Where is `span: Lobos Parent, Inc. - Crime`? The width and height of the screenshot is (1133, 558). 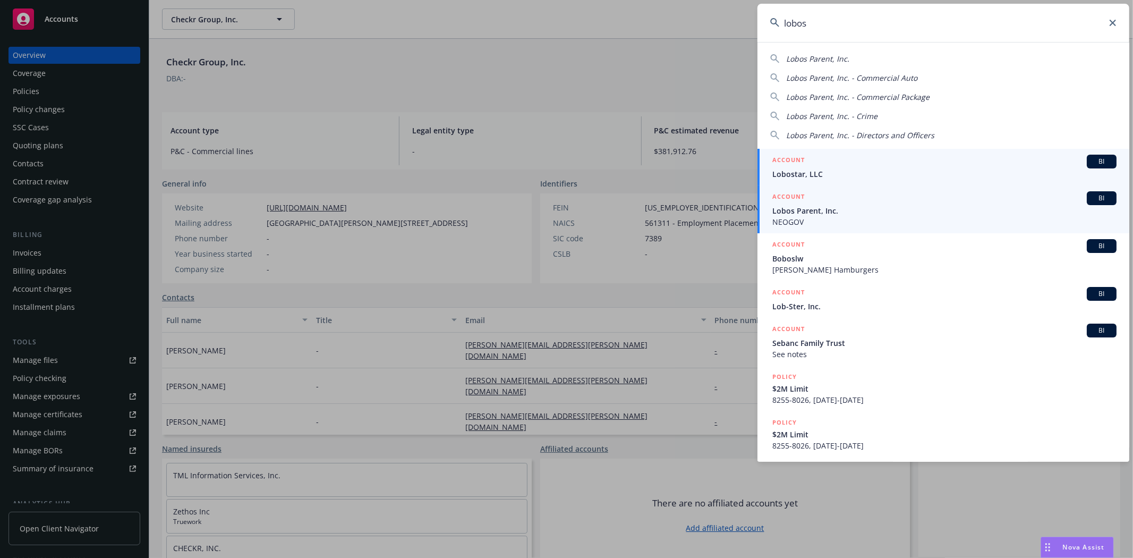
span: Lobos Parent, Inc. - Crime is located at coordinates (832, 116).